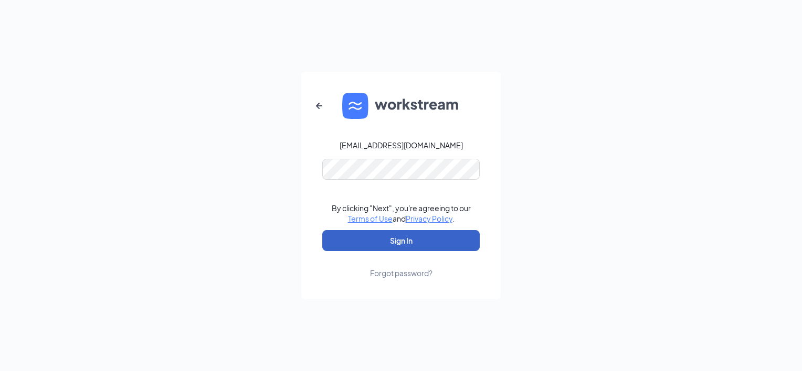 This screenshot has height=371, width=802. I want to click on div: Forgot password?, so click(401, 273).